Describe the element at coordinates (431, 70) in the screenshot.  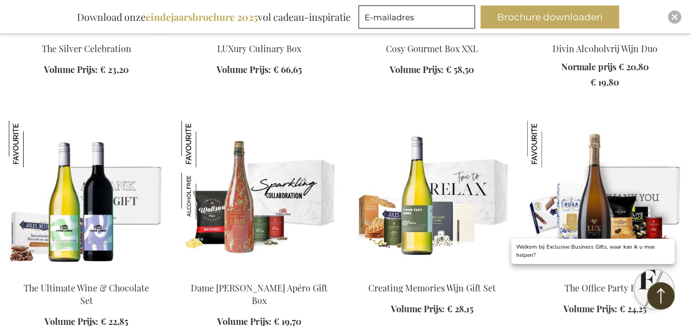
I see `a: Volume Prijs: € 58,50` at that location.